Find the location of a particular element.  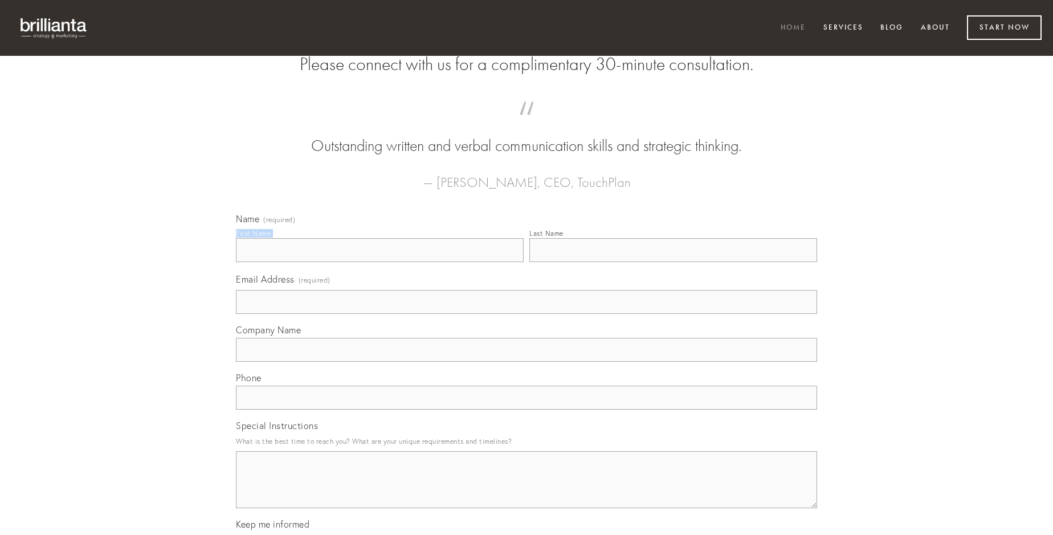

blockquote: Outstanding written and verbal communication skills and strategic thinking. is located at coordinates (527, 135).